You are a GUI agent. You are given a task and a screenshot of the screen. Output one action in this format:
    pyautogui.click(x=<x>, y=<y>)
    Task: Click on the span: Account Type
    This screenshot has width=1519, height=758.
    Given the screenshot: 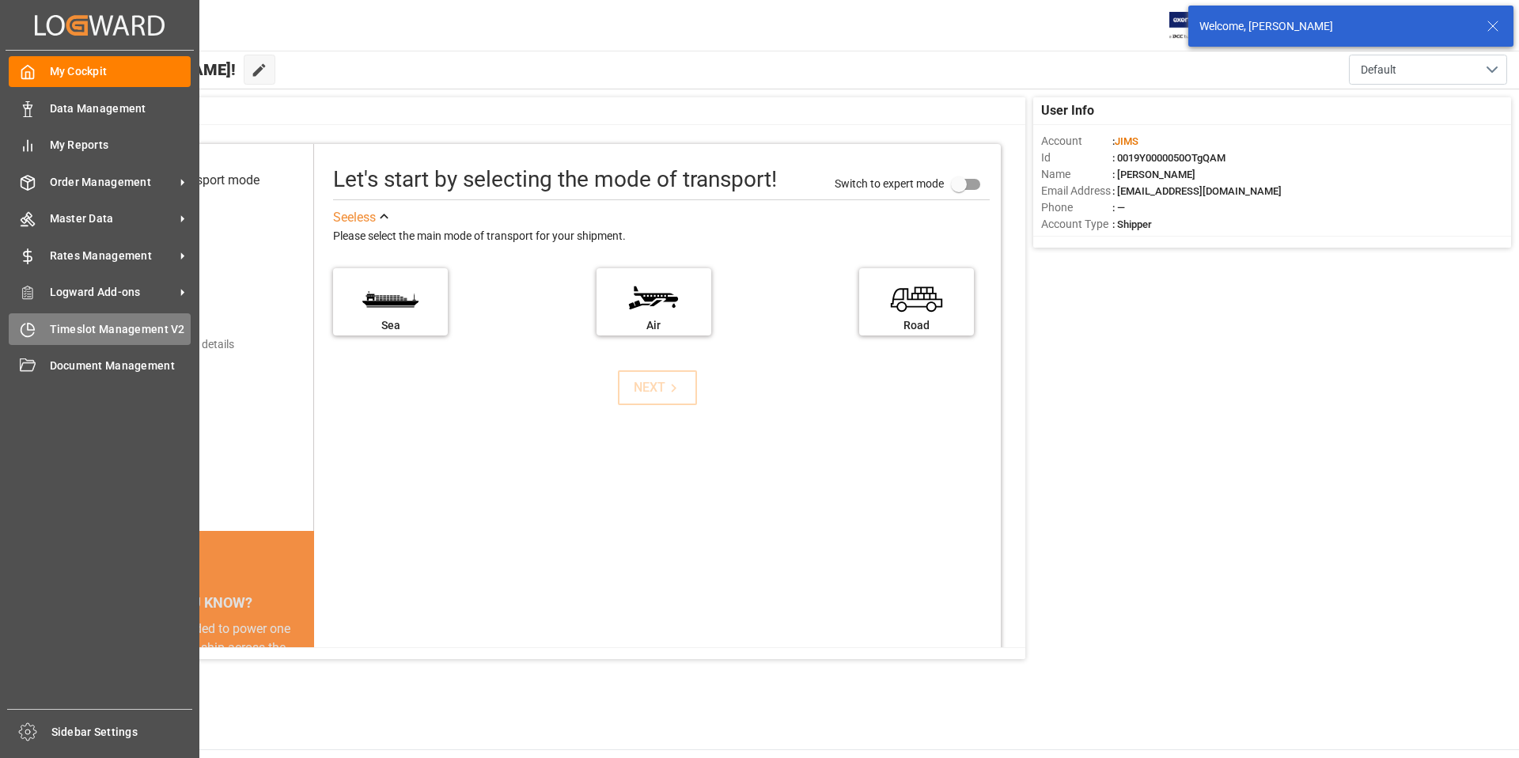 What is the action you would take?
    pyautogui.click(x=1077, y=224)
    